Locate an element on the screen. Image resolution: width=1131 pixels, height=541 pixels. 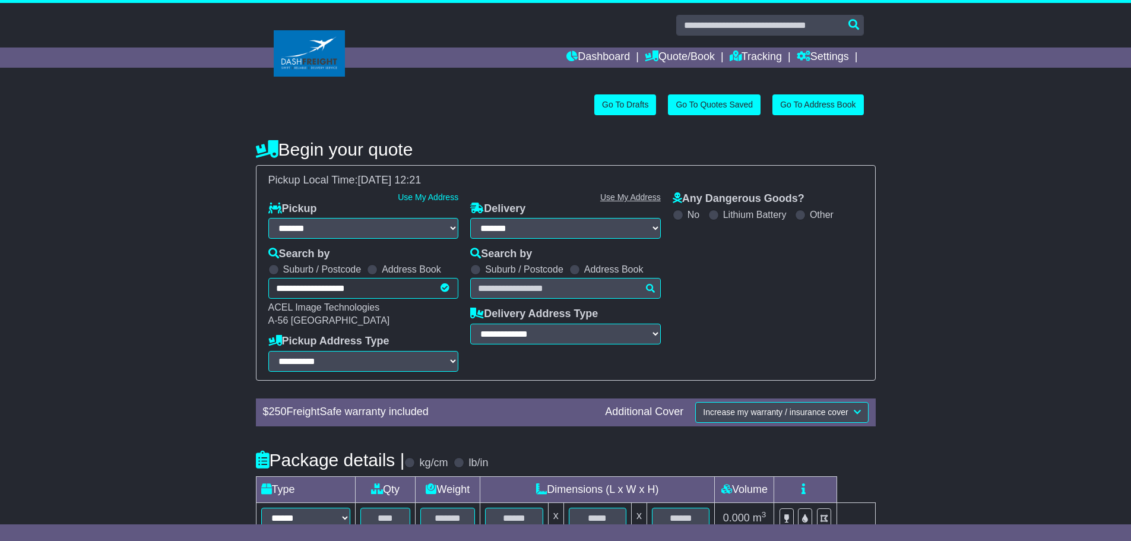
button: Increase my warranty / insurance cover is located at coordinates (781, 412).